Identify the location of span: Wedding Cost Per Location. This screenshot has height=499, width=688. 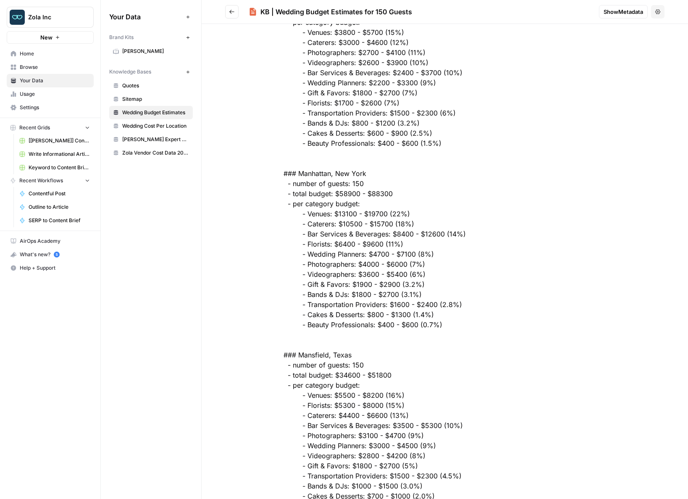
(155, 126).